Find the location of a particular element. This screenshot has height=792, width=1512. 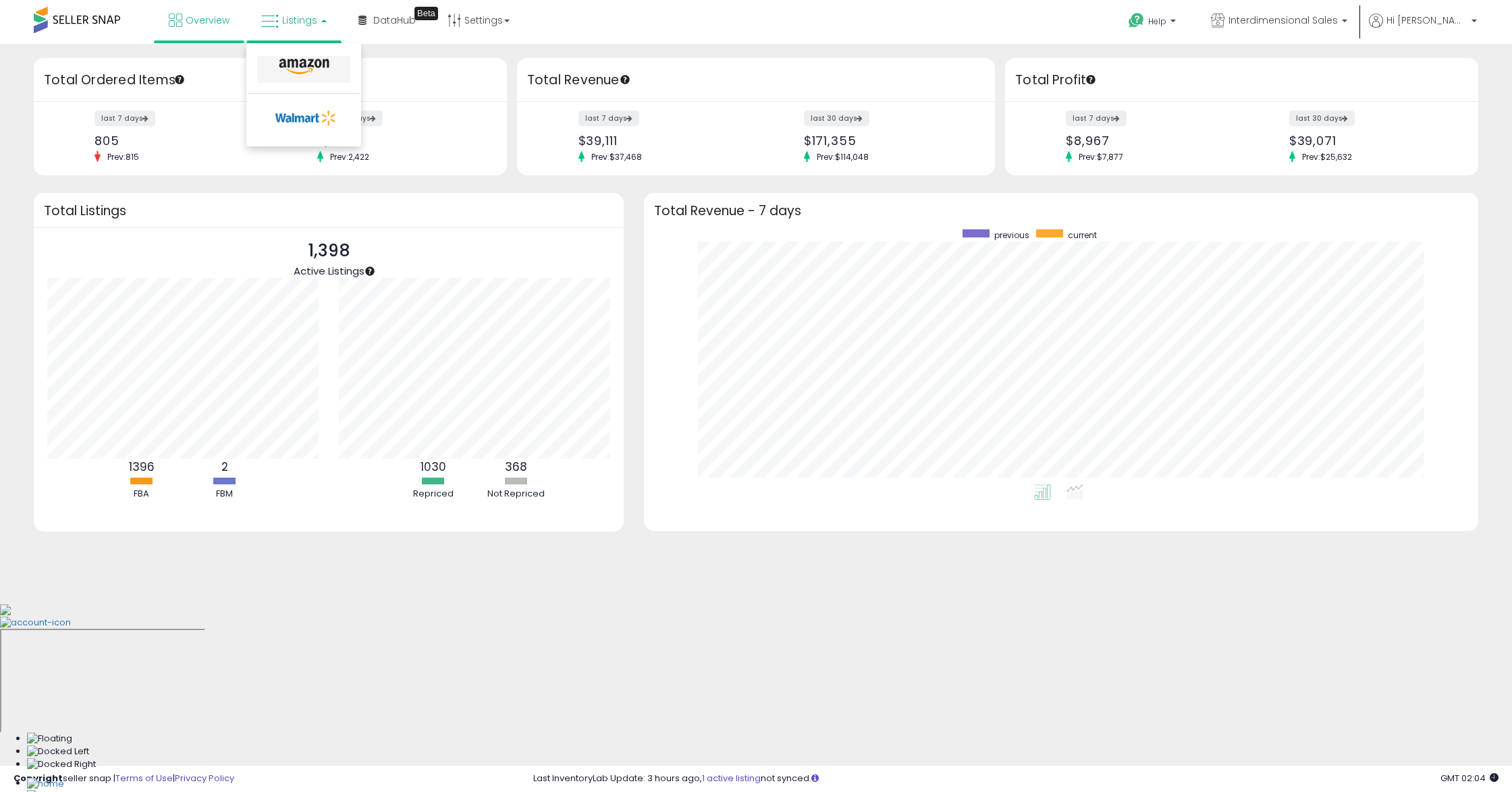

img: Docked Left is located at coordinates (58, 752).